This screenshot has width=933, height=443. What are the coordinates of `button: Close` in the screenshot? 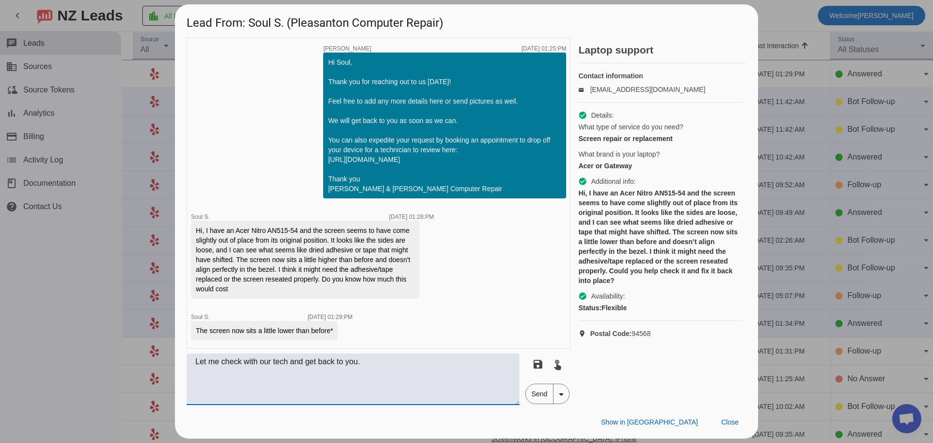 It's located at (730, 422).